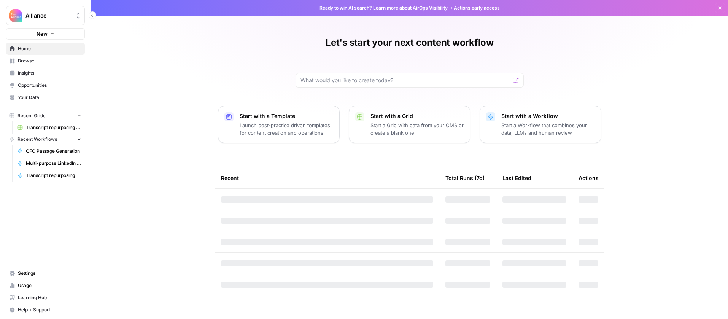  Describe the element at coordinates (31, 116) in the screenshot. I see `span: Recent Grids` at that location.